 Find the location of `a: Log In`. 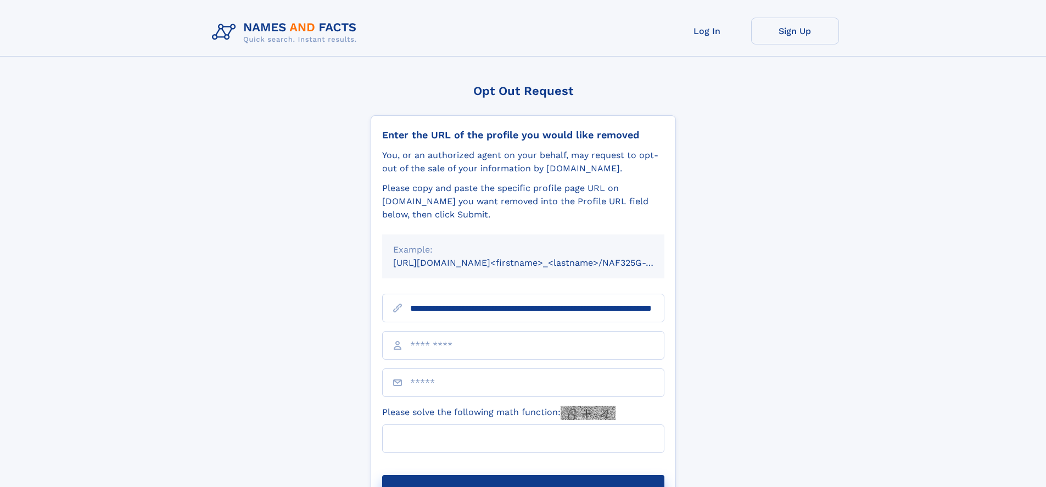

a: Log In is located at coordinates (707, 31).